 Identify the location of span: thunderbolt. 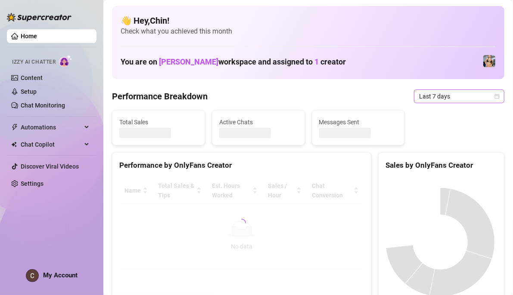
(15, 127).